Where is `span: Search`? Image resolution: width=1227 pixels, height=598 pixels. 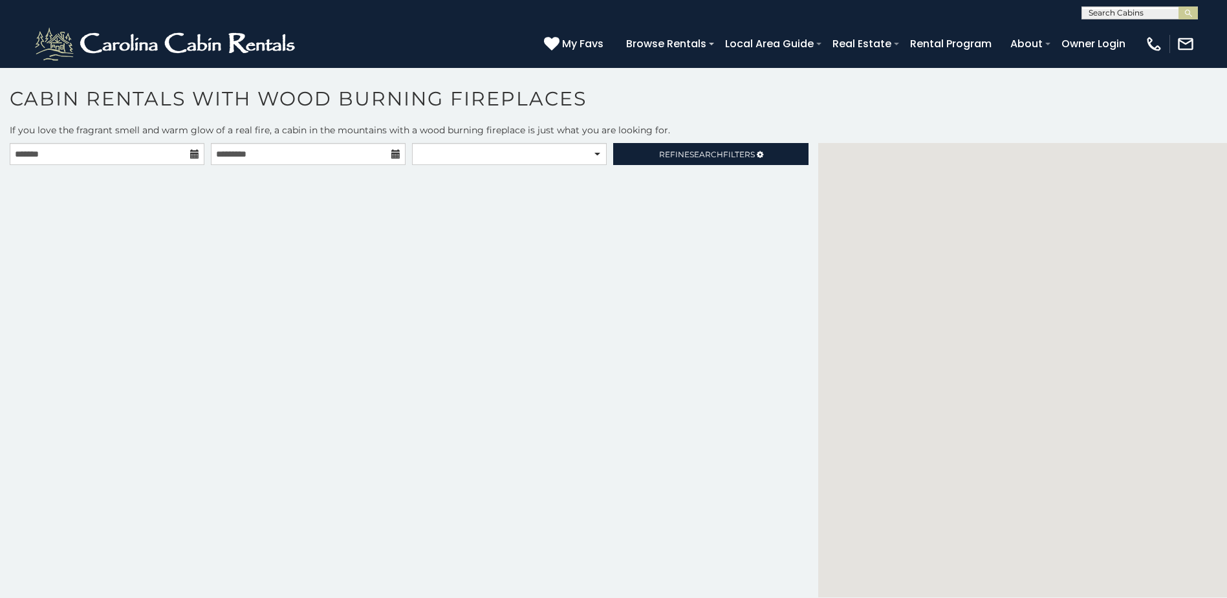
span: Search is located at coordinates (706, 154).